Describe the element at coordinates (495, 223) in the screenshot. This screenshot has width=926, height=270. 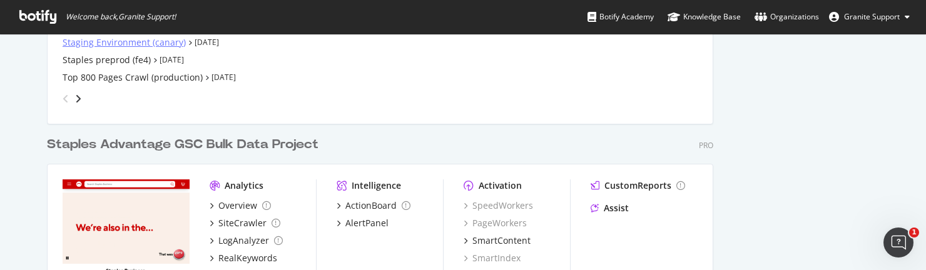
I see `div: PageWorkers` at that location.